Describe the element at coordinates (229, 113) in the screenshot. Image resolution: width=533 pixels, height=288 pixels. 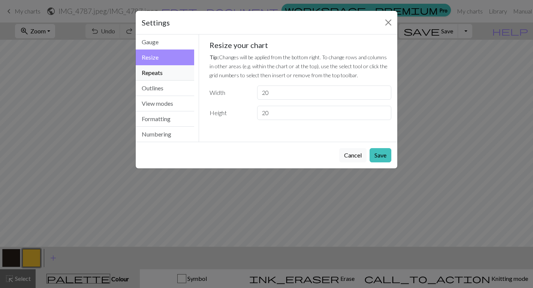
I see `label: Height` at that location.